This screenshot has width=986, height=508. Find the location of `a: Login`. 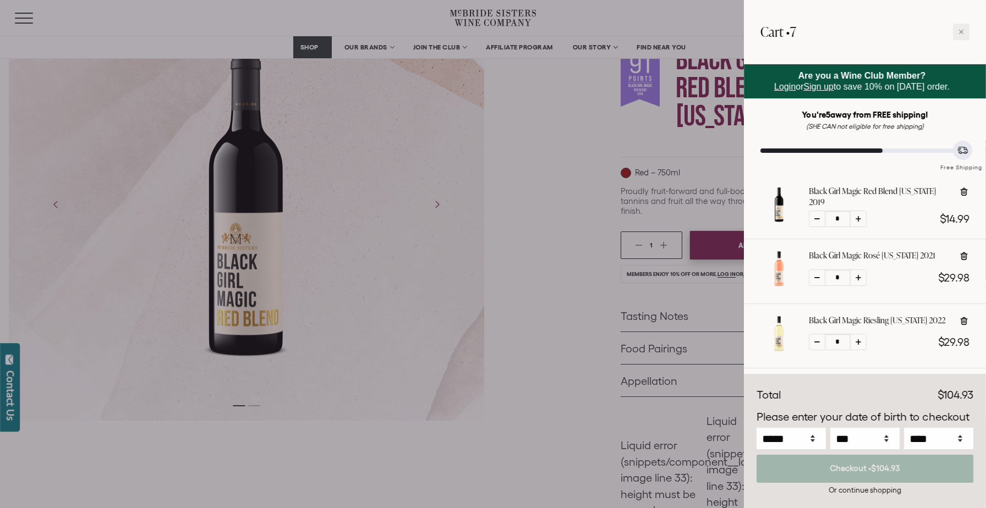

a: Login is located at coordinates (784, 86).